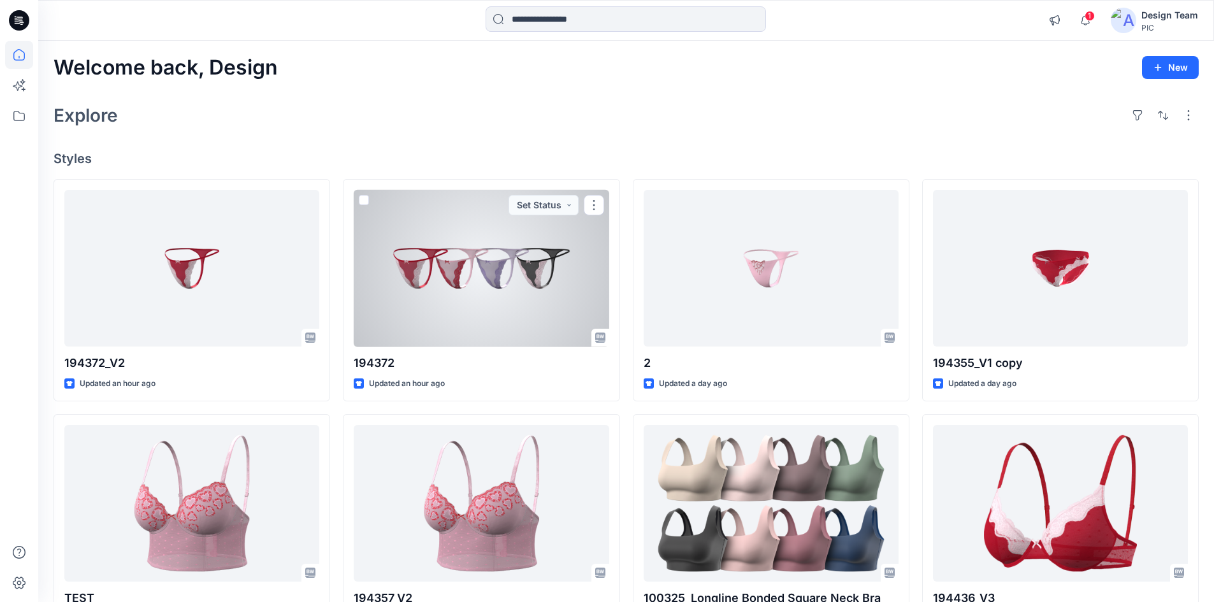  What do you see at coordinates (166, 68) in the screenshot?
I see `h2: Welcome back, Design` at bounding box center [166, 68].